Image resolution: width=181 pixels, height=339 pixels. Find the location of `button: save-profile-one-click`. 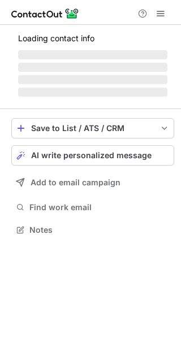

button: save-profile-one-click is located at coordinates (93, 128).